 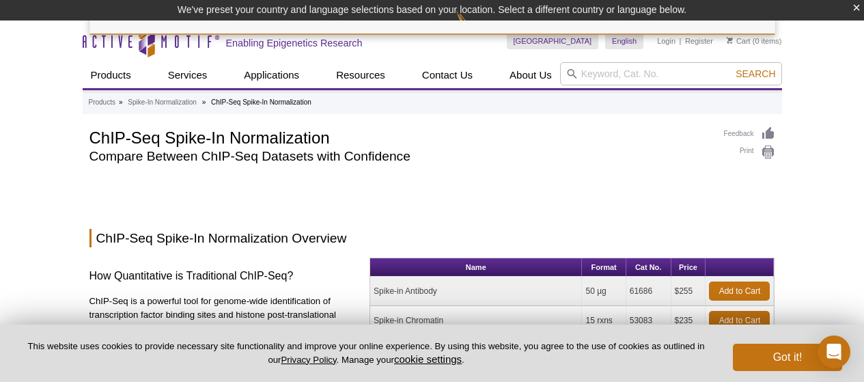 What do you see at coordinates (699, 41) in the screenshot?
I see `a: Register` at bounding box center [699, 41].